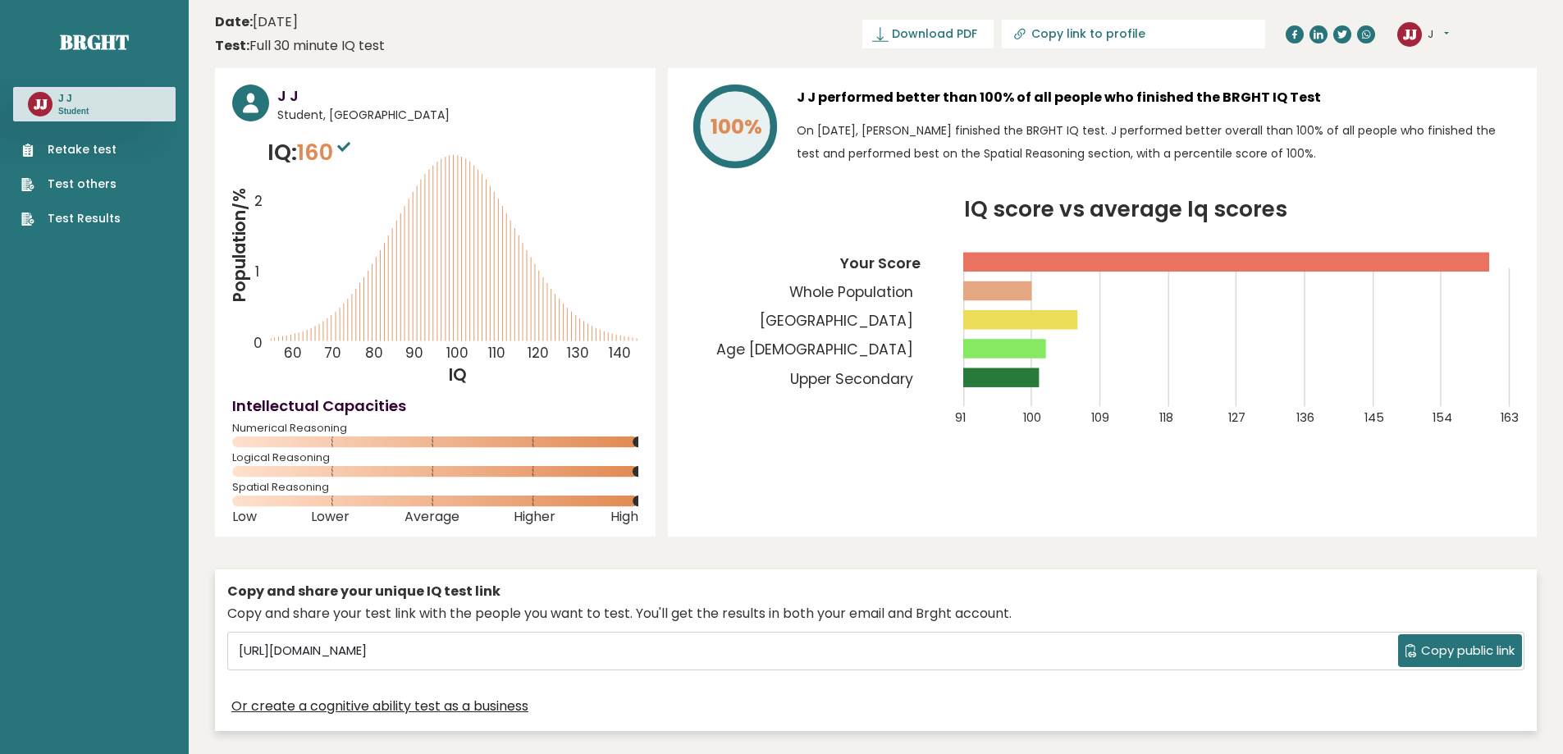 This screenshot has width=1563, height=754. What do you see at coordinates (240, 245) in the screenshot?
I see `tspan: Population/%` at bounding box center [240, 245].